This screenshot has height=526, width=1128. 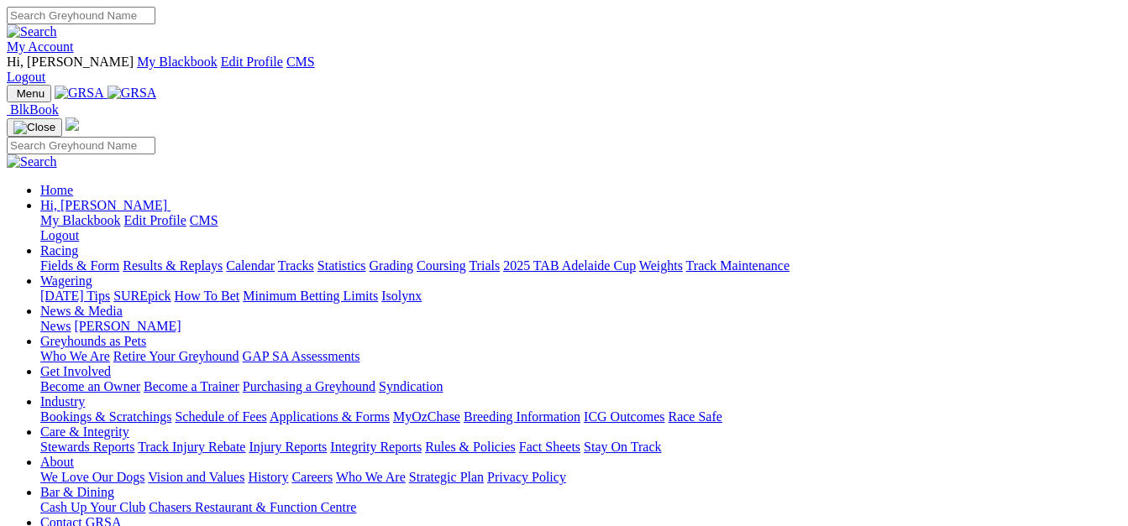 What do you see at coordinates (309, 386) in the screenshot?
I see `a: Purchasing a Greyhound` at bounding box center [309, 386].